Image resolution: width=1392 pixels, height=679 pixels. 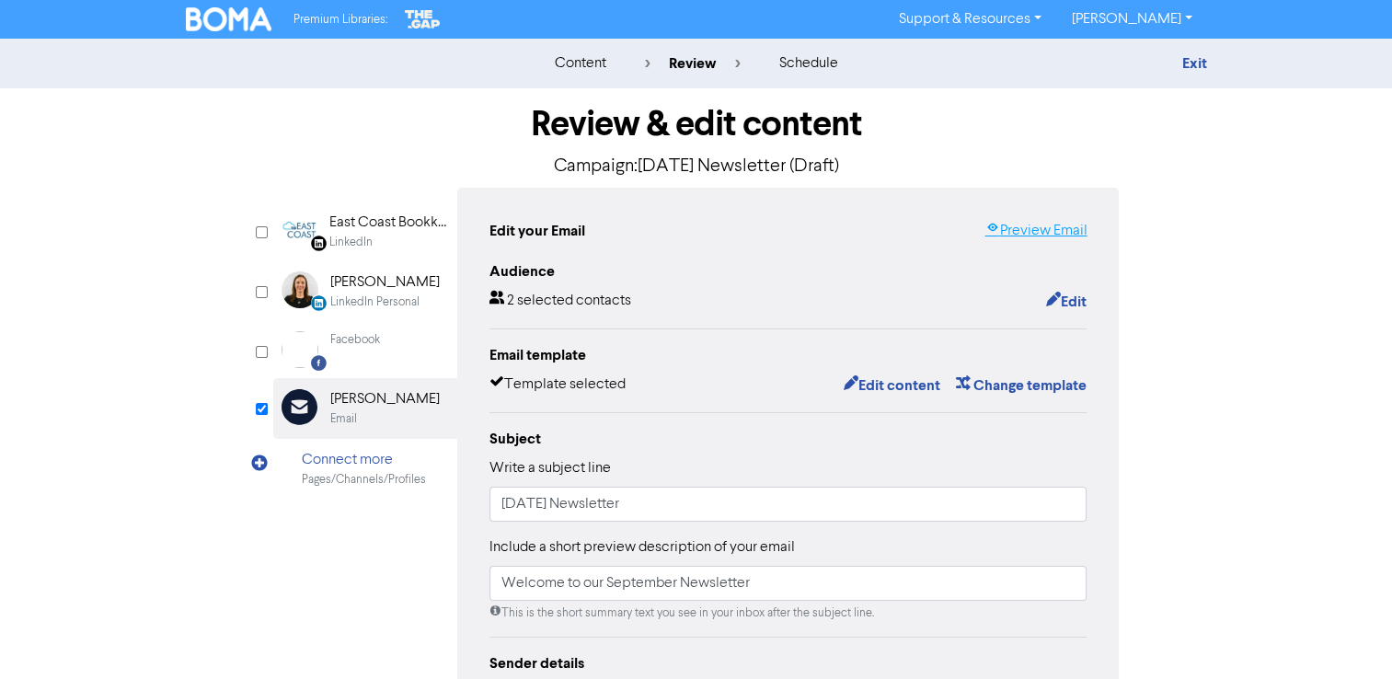 What do you see at coordinates (229, 19) in the screenshot?
I see `img: BOMA Logo` at bounding box center [229, 19].